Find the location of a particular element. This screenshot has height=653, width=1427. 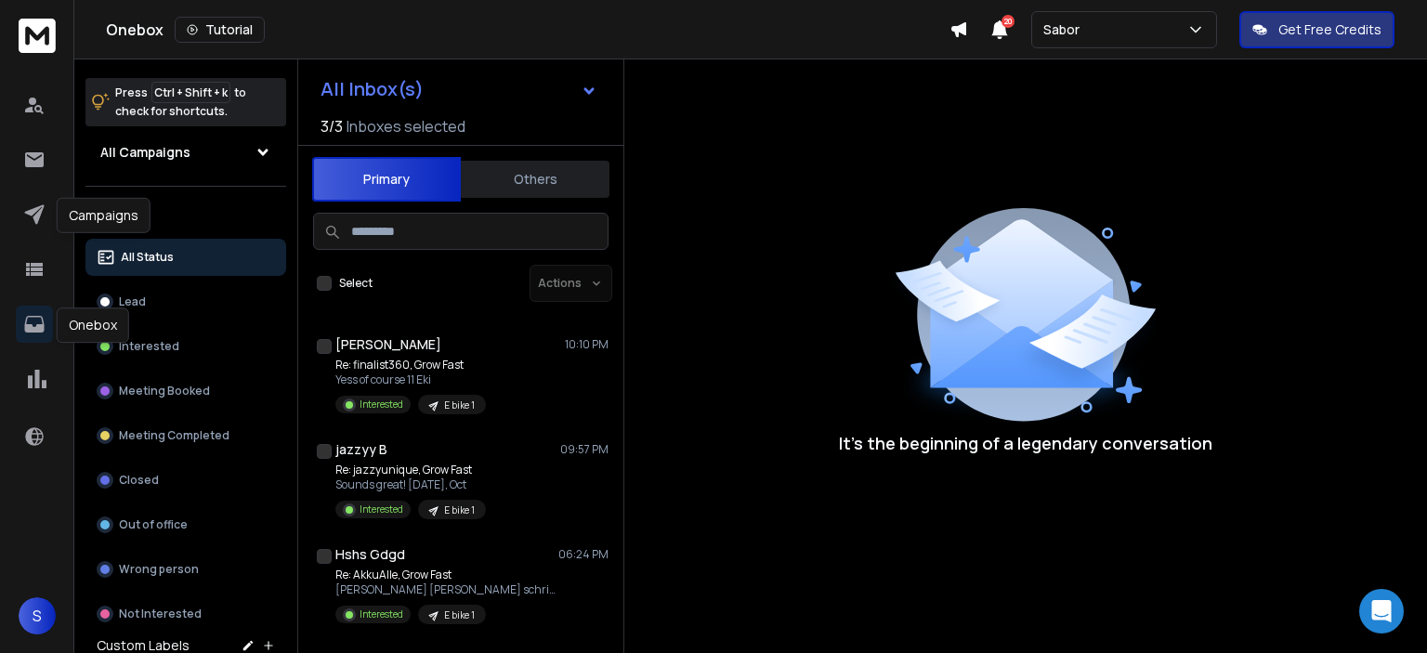

div: Campaigns is located at coordinates (103, 215).